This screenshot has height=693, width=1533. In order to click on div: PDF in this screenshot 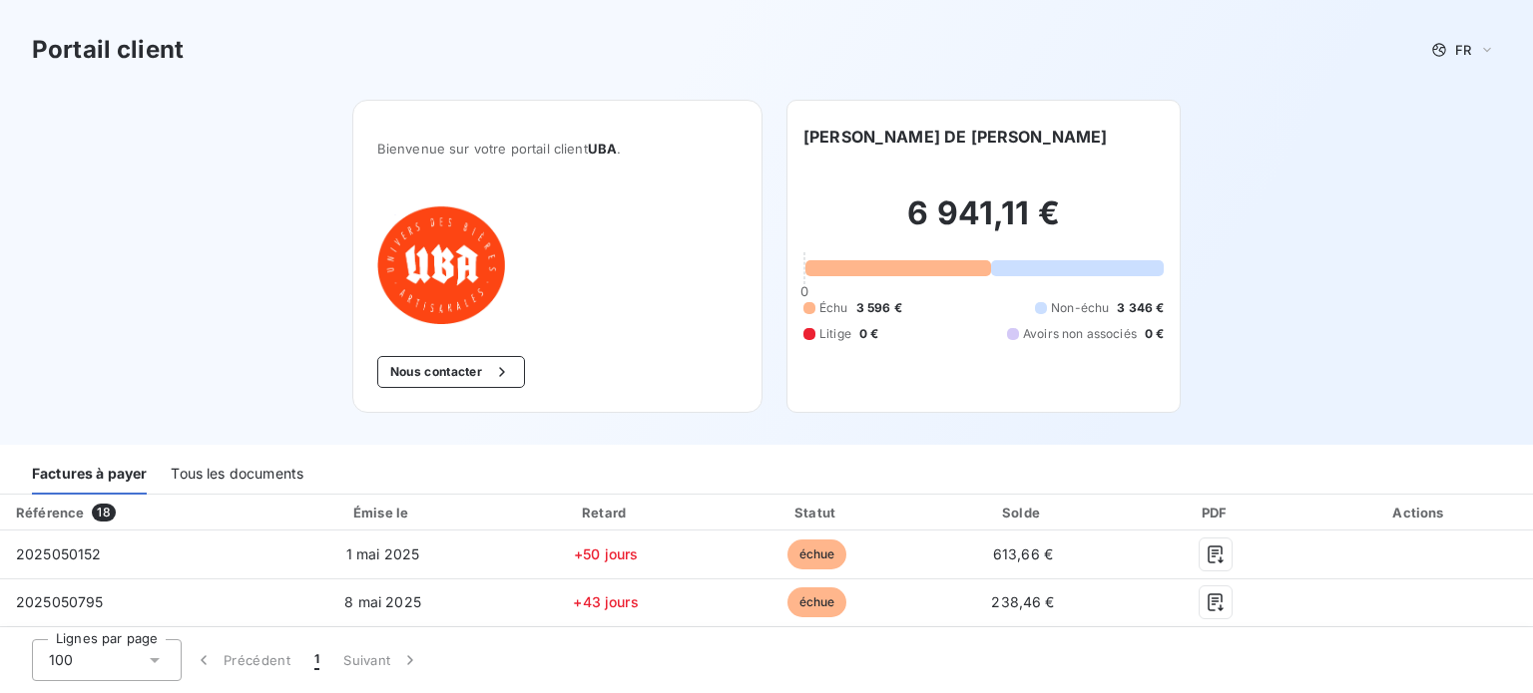, I will do `click(1215, 513)`.